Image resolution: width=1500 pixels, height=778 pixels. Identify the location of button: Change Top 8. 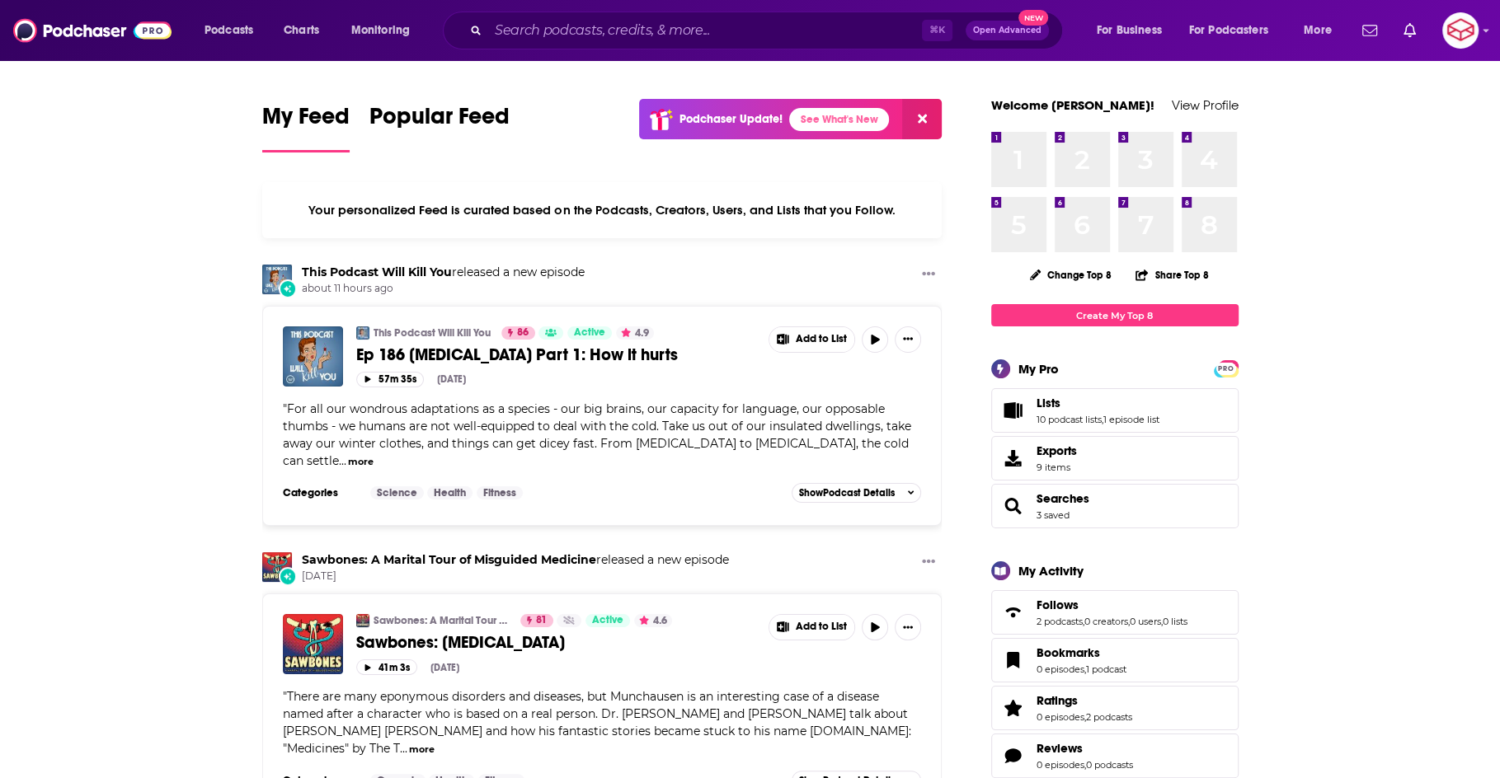
(1071, 275).